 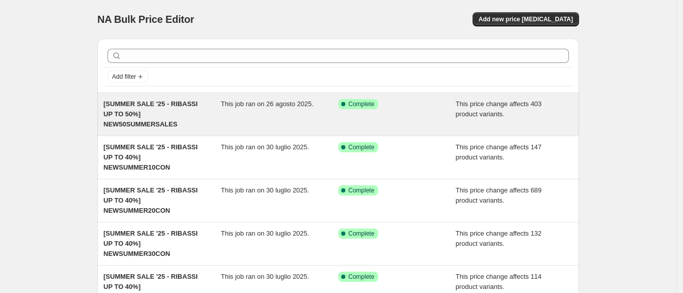 I want to click on span: [SUMMER SALE '25 - RIBASSI UP TO 40%] NEWSUMMER20CON, so click(x=151, y=200).